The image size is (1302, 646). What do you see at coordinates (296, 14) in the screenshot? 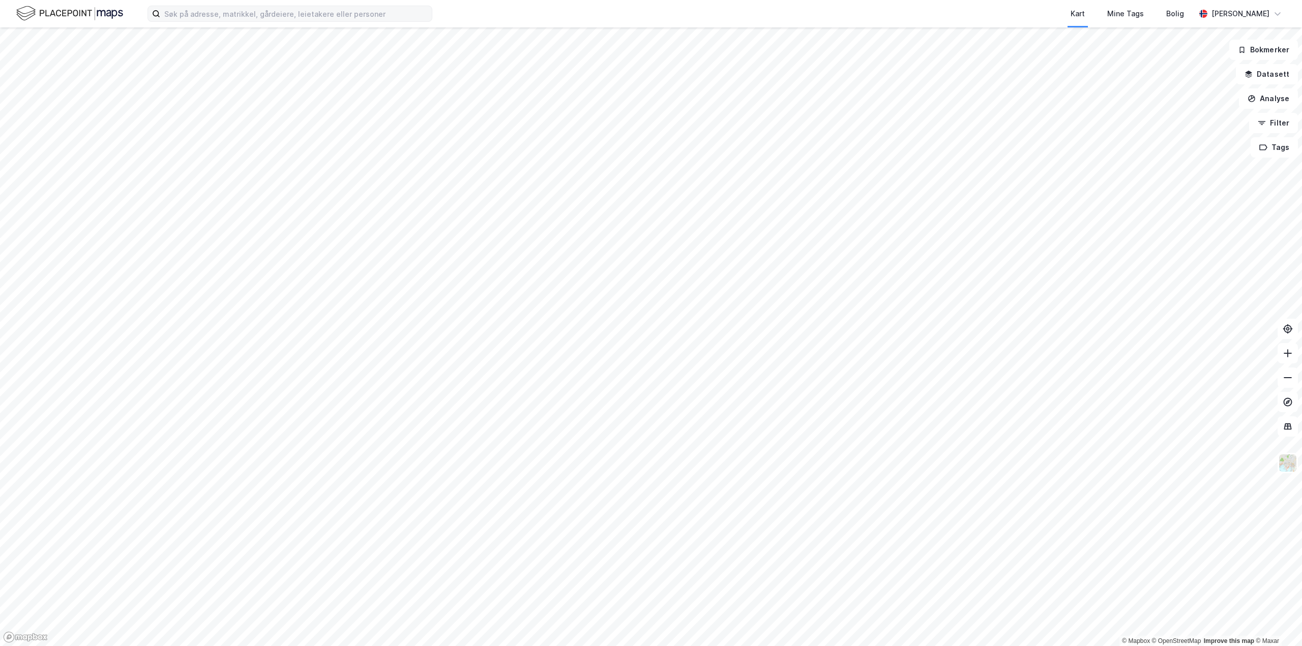
I see `input: Søk på adresse, matrikkel, gårdeiere, leietakere eller personer` at bounding box center [296, 14].